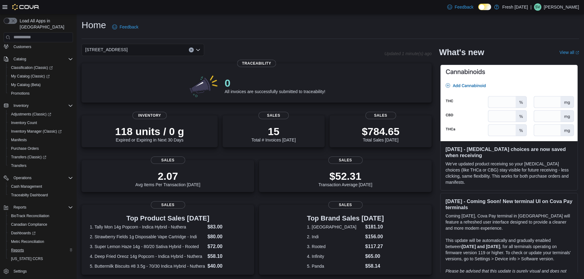 This screenshot has width=584, height=279. What do you see at coordinates (41, 187) in the screenshot?
I see `span: Cash Management` at bounding box center [41, 187].